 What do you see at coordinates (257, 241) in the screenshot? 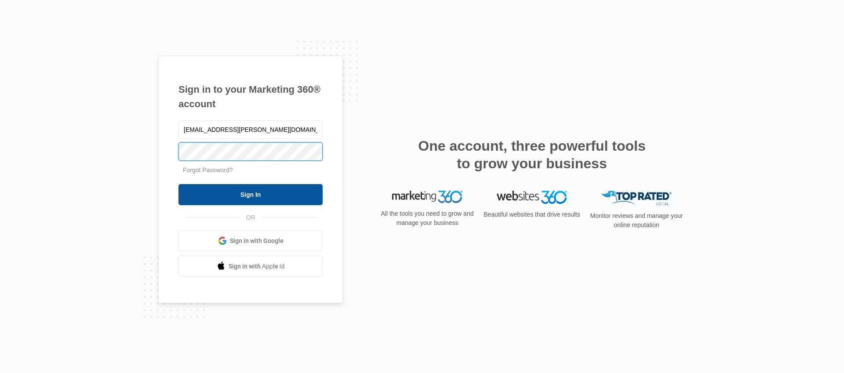
I see `span: Sign in with Google` at bounding box center [257, 241].